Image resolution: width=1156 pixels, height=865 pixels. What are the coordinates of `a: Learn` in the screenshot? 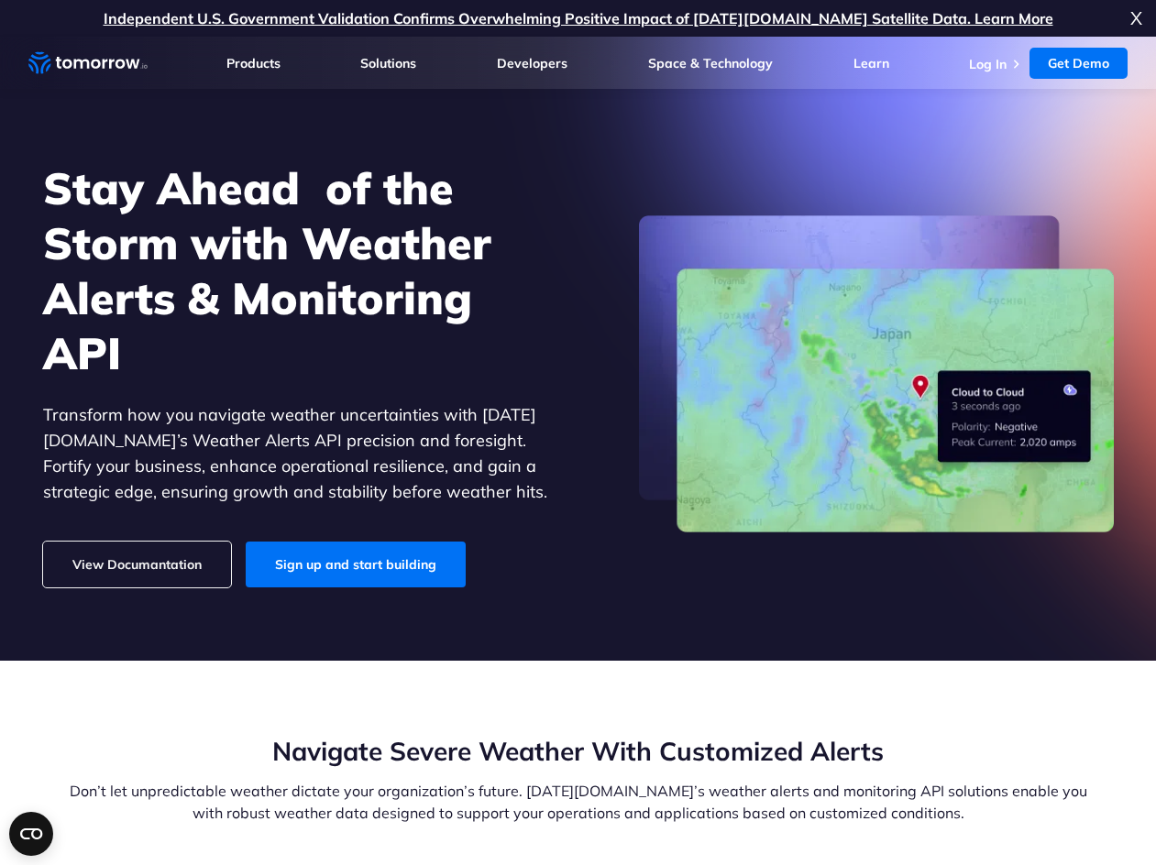 It's located at (871, 63).